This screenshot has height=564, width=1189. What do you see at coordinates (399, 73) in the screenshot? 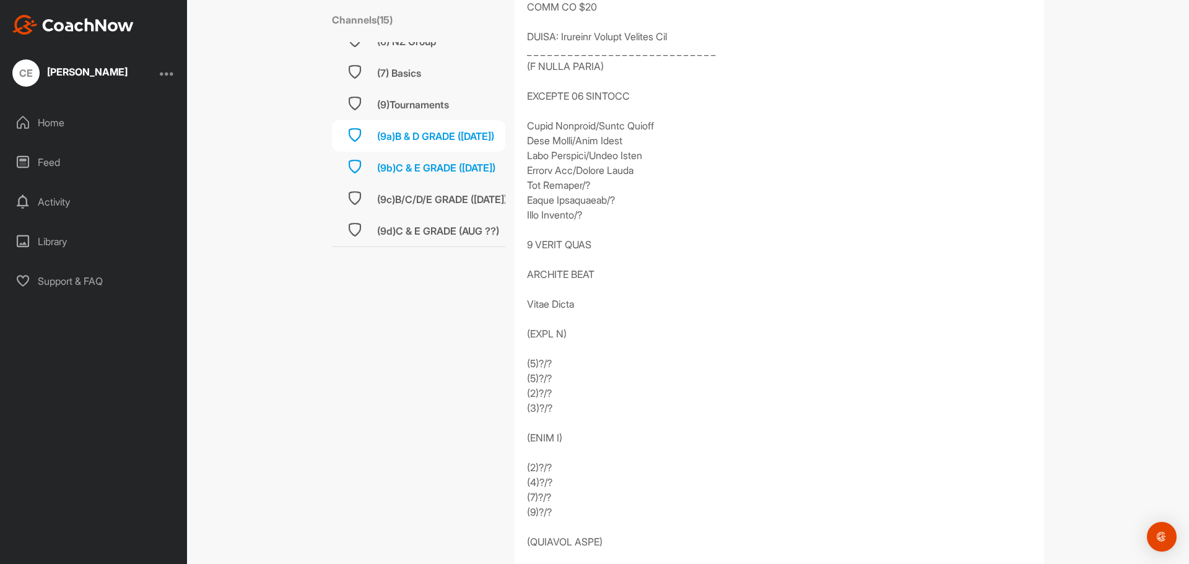
I see `div: (7) Basics` at bounding box center [399, 73].